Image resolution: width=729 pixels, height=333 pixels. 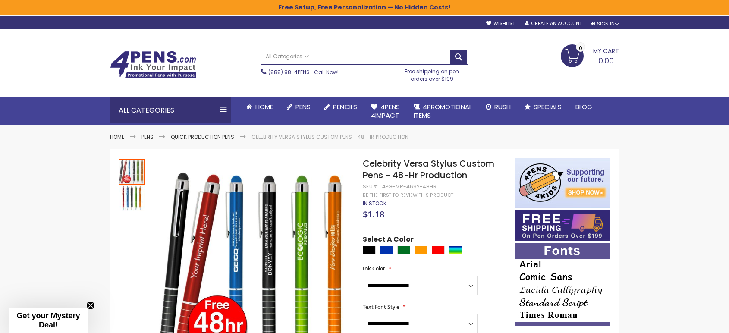 I want to click on div: Green, so click(x=404, y=250).